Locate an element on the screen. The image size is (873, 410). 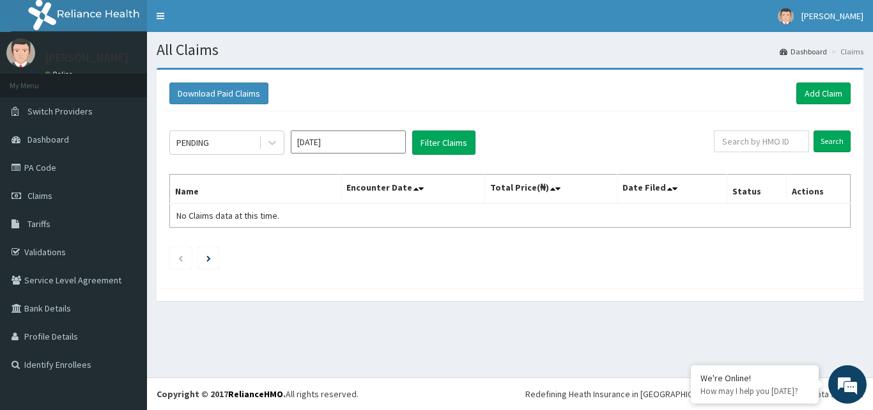
th: Total Price(₦) is located at coordinates (551, 189).